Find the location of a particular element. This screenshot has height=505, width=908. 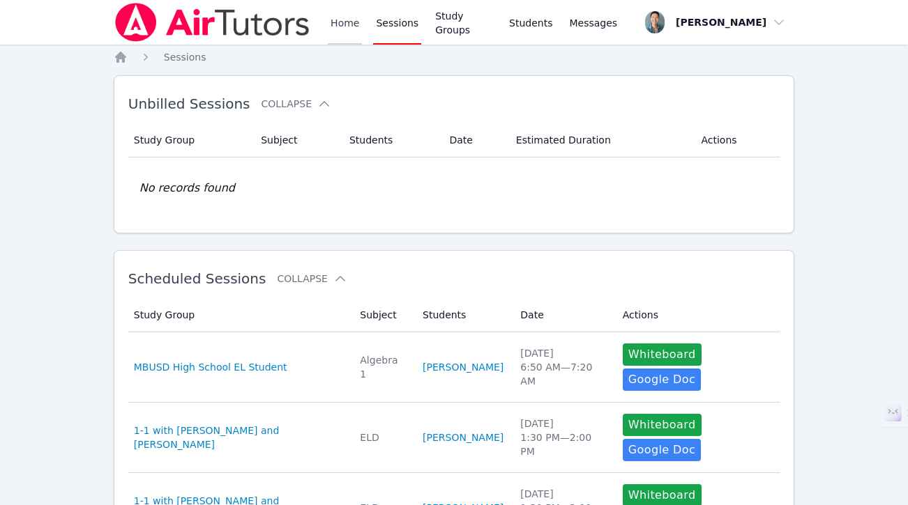

div: ELD is located at coordinates (383, 438).